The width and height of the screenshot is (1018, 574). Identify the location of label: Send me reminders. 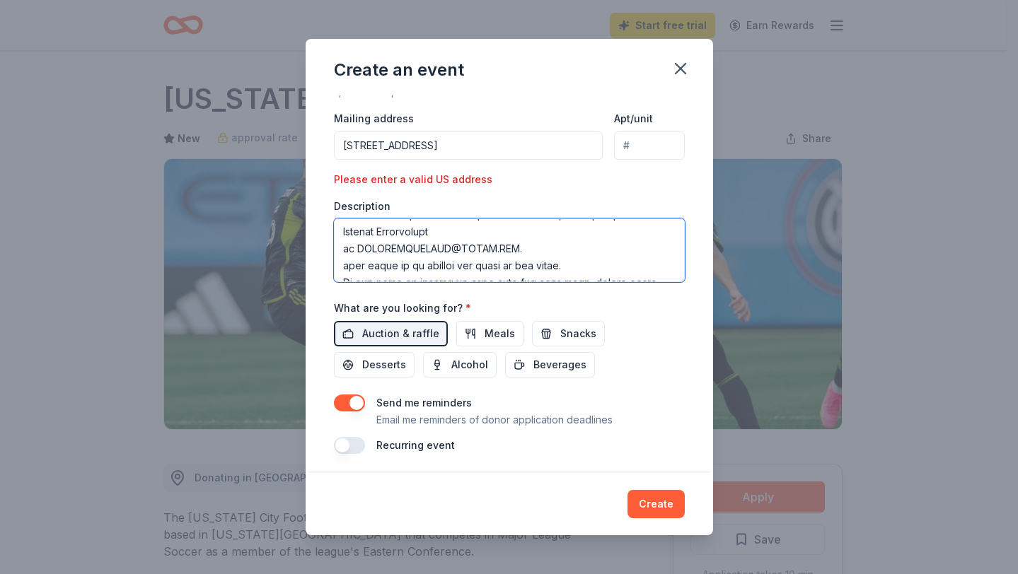
(424, 402).